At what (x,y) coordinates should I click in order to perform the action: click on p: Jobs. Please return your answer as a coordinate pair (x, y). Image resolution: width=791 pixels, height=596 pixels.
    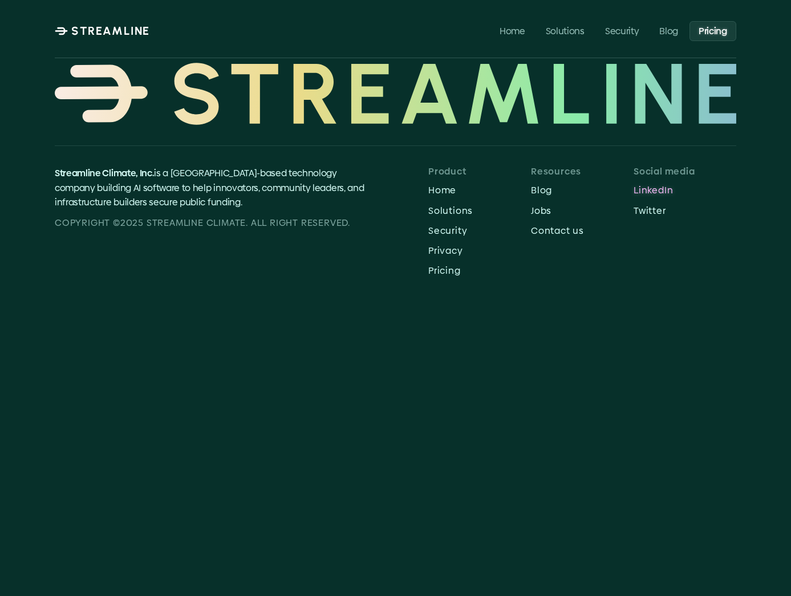
    Looking at the image, I should click on (582, 210).